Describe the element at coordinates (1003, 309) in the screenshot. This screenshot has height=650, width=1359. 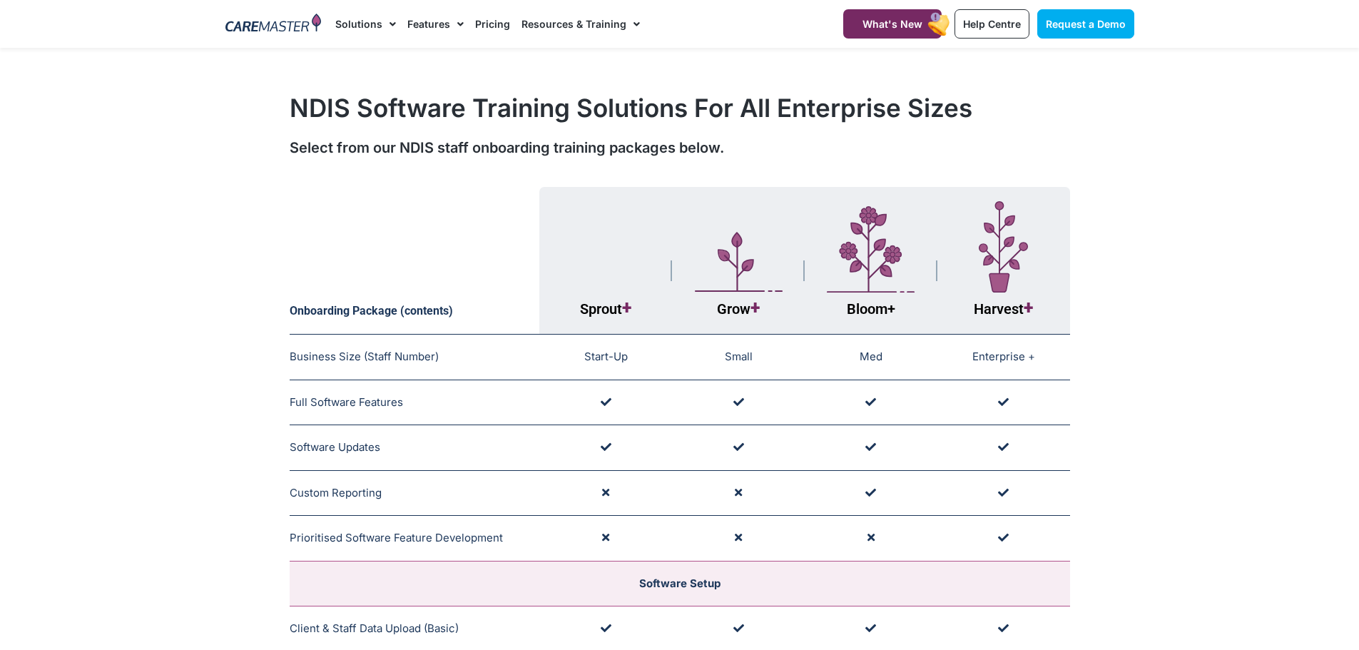
I see `span: Harvest` at that location.